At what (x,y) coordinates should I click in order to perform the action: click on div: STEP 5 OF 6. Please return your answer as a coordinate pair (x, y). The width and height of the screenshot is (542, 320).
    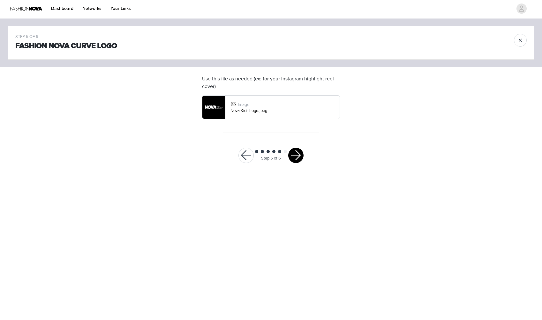
    Looking at the image, I should click on (66, 37).